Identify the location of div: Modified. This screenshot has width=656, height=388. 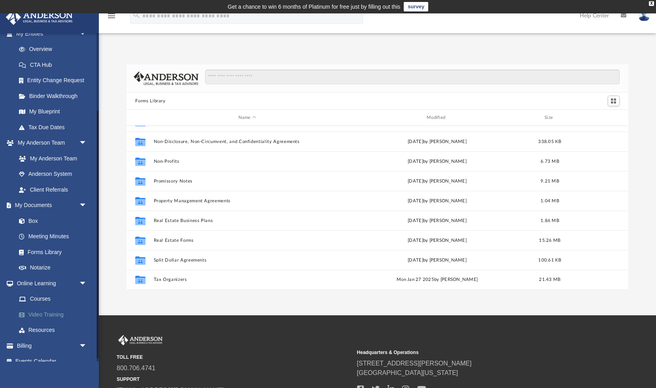
(437, 118).